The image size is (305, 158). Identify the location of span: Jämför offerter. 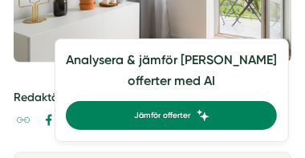
(162, 115).